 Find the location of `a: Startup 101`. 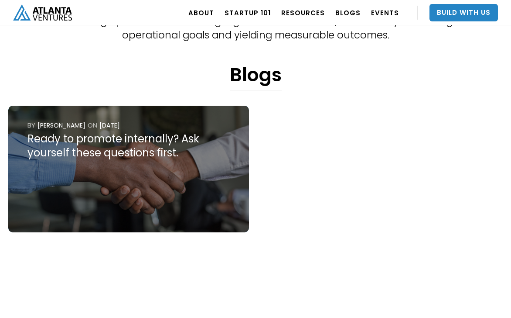

a: Startup 101 is located at coordinates (248, 13).